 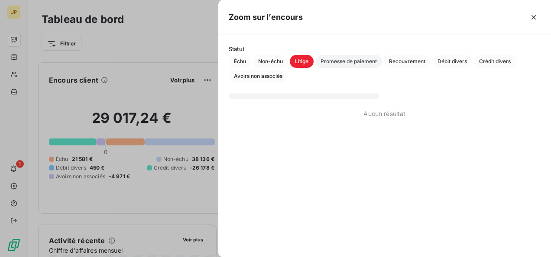 I want to click on button: Débit divers, so click(x=452, y=61).